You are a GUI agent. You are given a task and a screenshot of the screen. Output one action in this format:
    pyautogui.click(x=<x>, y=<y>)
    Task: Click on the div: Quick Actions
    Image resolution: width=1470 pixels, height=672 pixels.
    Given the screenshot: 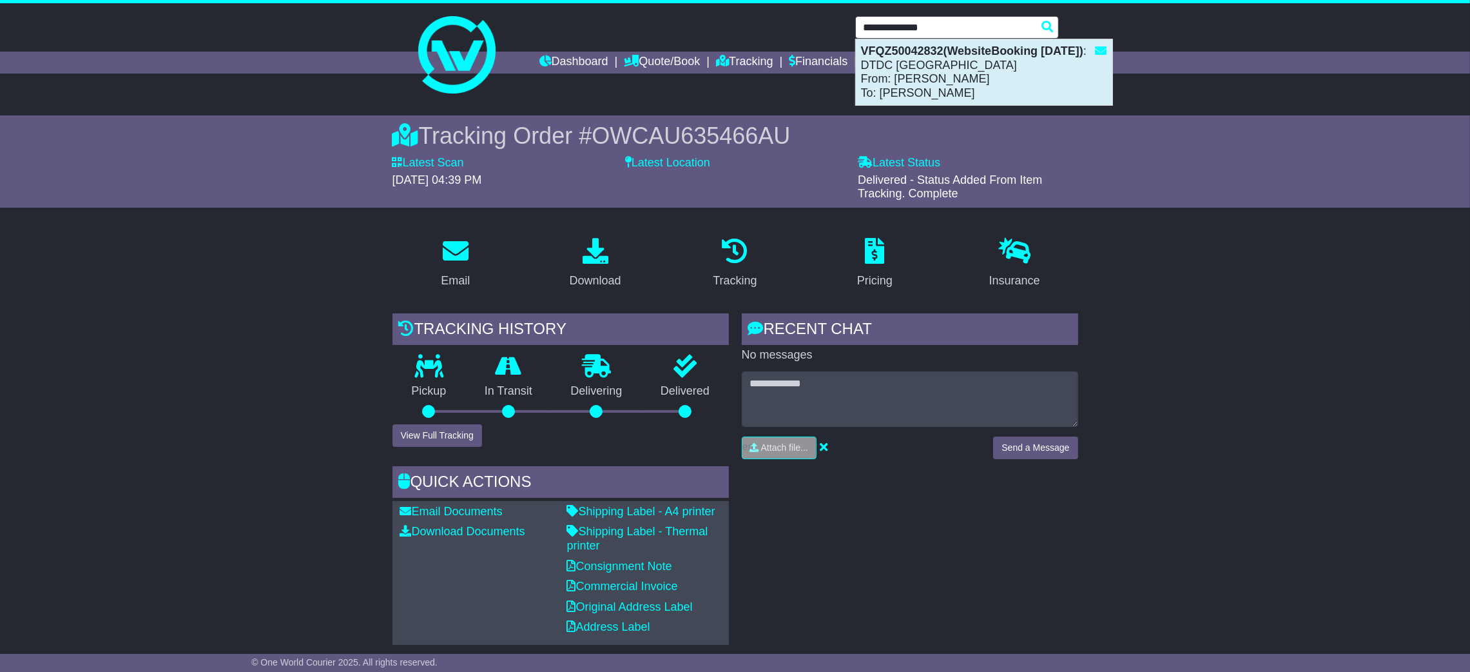 What is the action you would take?
    pyautogui.click(x=561, y=483)
    